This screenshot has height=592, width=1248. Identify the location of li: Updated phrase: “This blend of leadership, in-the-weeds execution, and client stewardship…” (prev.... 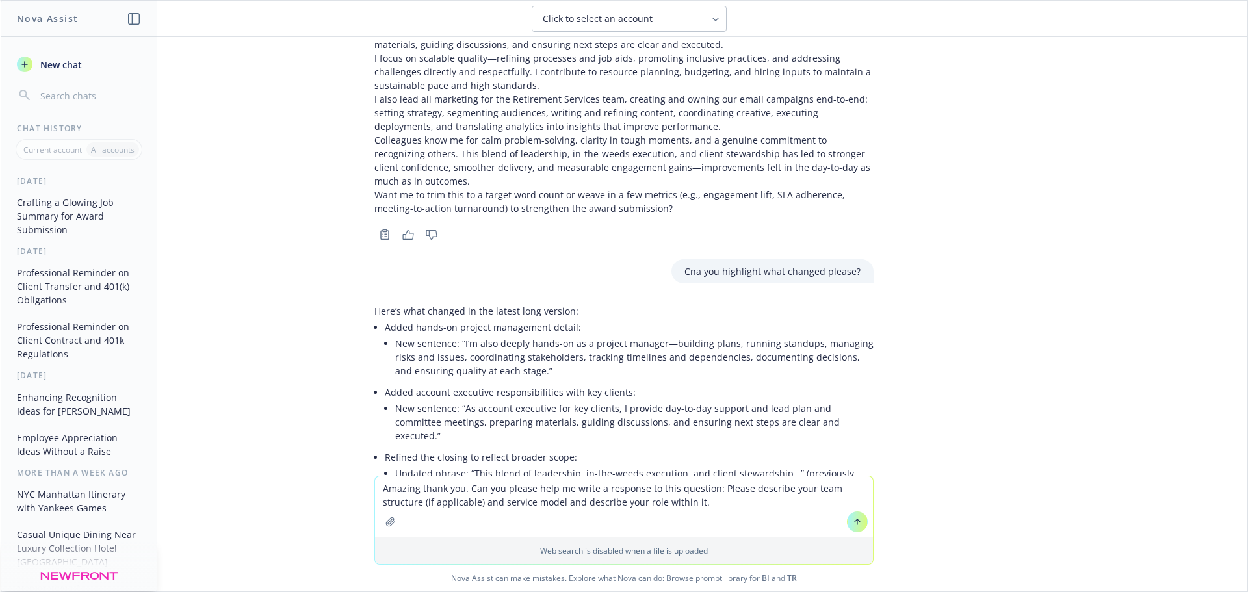
(634, 480).